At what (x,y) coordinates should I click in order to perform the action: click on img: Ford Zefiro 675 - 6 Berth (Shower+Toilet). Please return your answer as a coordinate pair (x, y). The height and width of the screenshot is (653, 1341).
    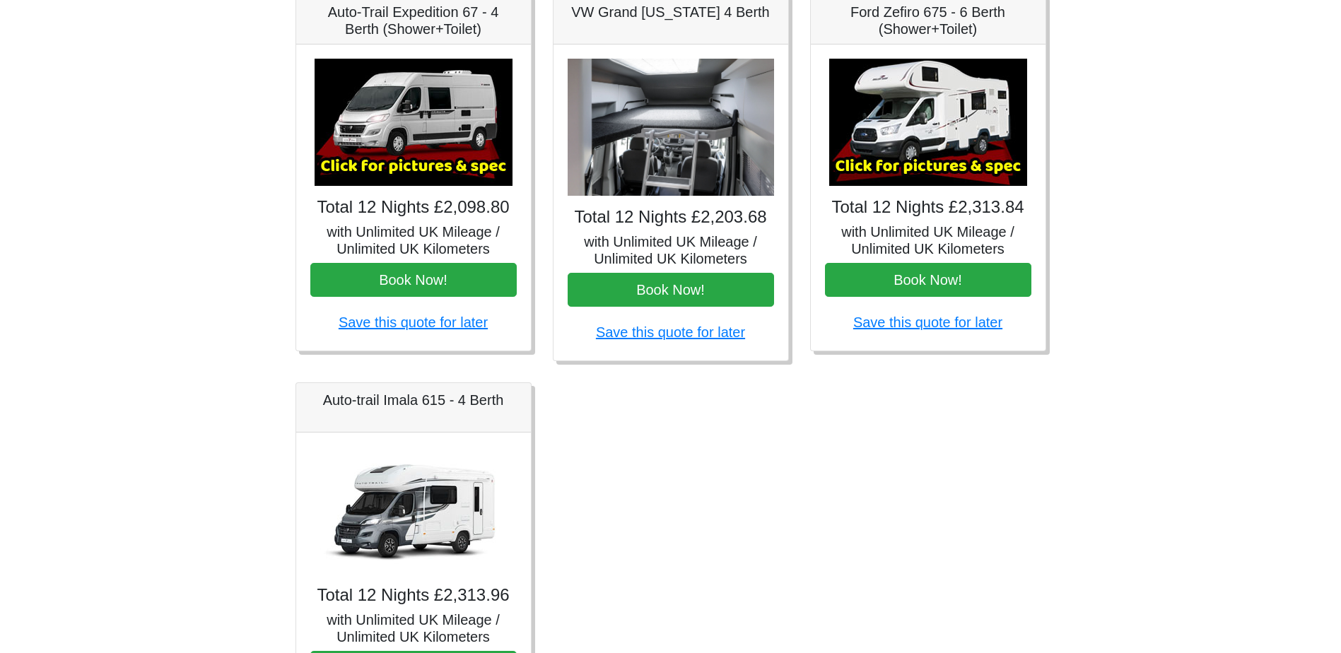
    Looking at the image, I should click on (928, 122).